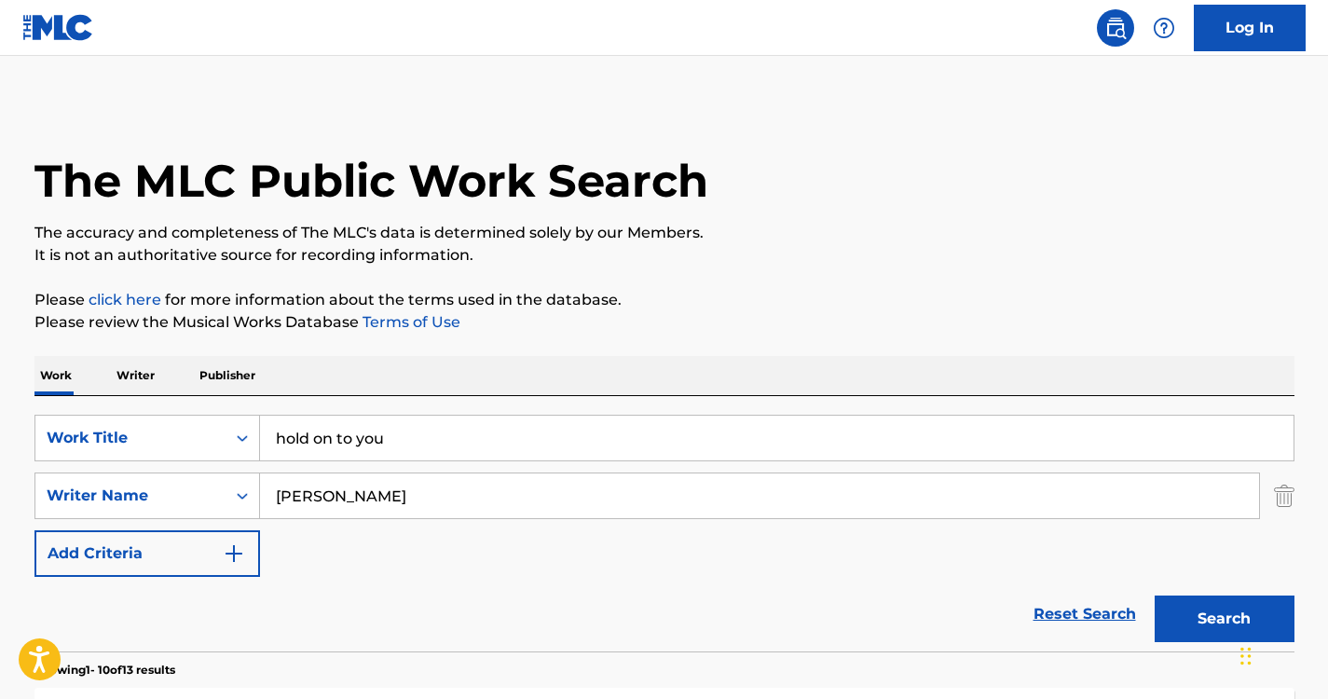  I want to click on a: Log In, so click(1250, 28).